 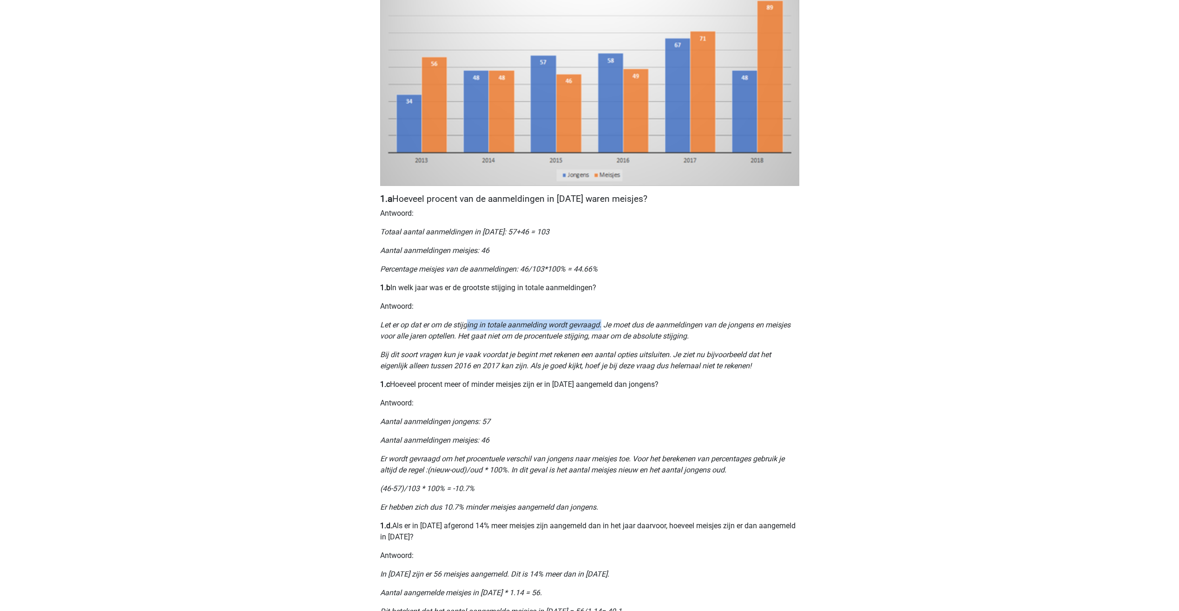 I want to click on i: Er hebben zich dus 10.7% minder meisjes aangemeld dan jongens., so click(x=489, y=506).